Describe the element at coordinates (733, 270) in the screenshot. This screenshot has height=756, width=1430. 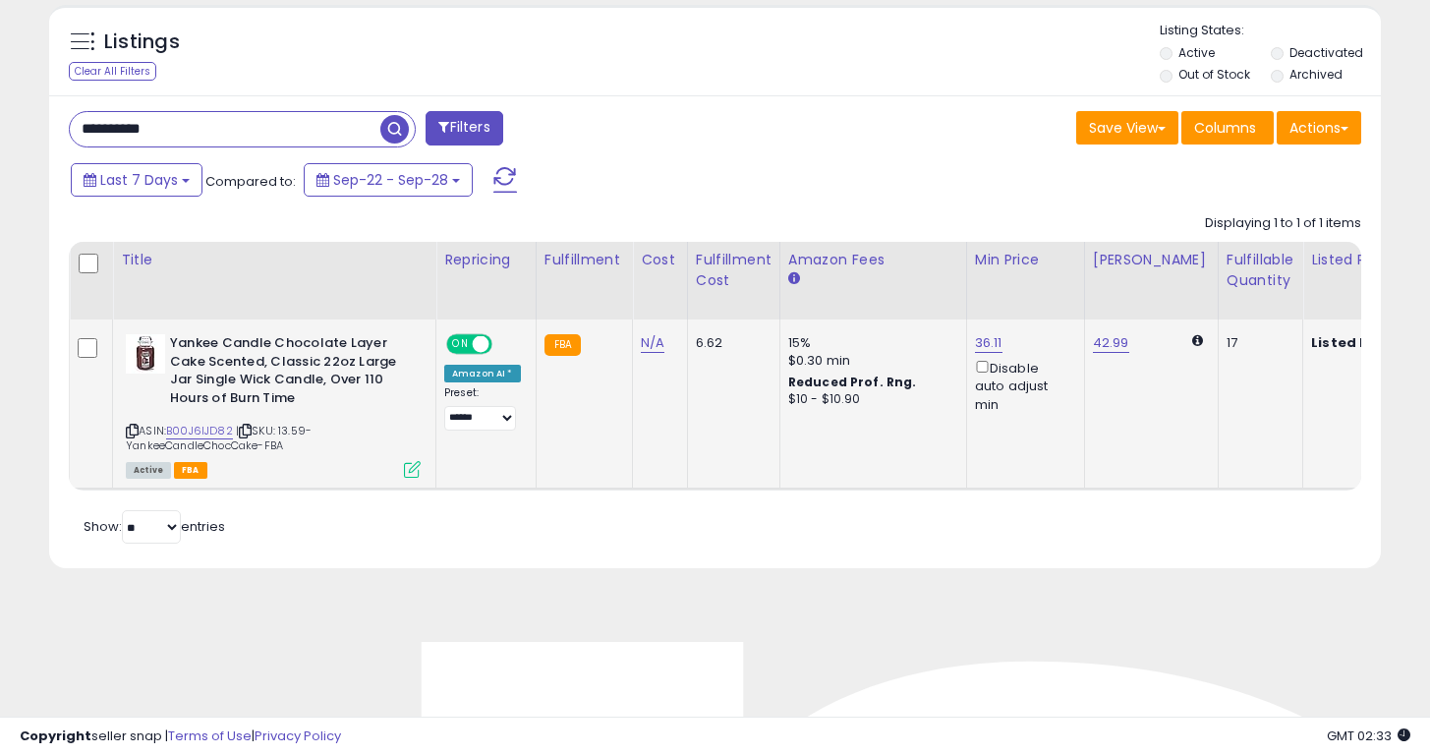
I see `div: Fulfillment Cost` at that location.